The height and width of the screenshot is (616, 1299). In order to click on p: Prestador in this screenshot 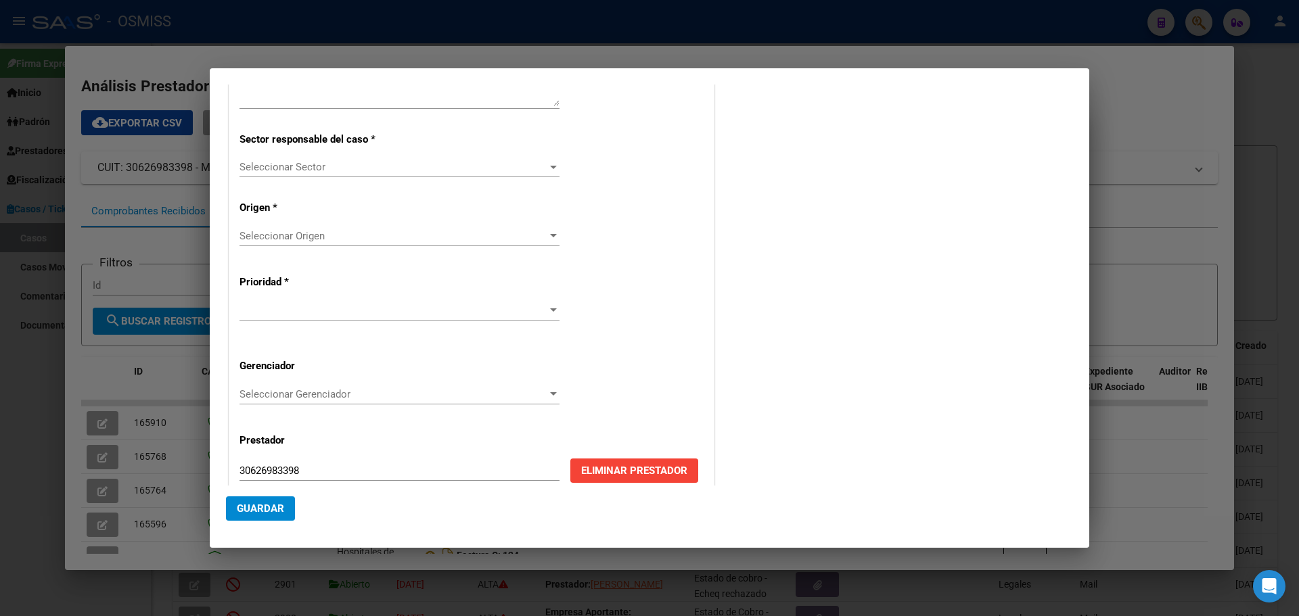, I will do `click(309, 440)`.